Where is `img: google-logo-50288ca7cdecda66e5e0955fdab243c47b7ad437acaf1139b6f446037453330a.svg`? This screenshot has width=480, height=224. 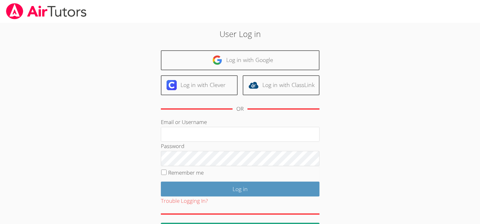 img: google-logo-50288ca7cdecda66e5e0955fdab243c47b7ad437acaf1139b6f446037453330a.svg is located at coordinates (217, 60).